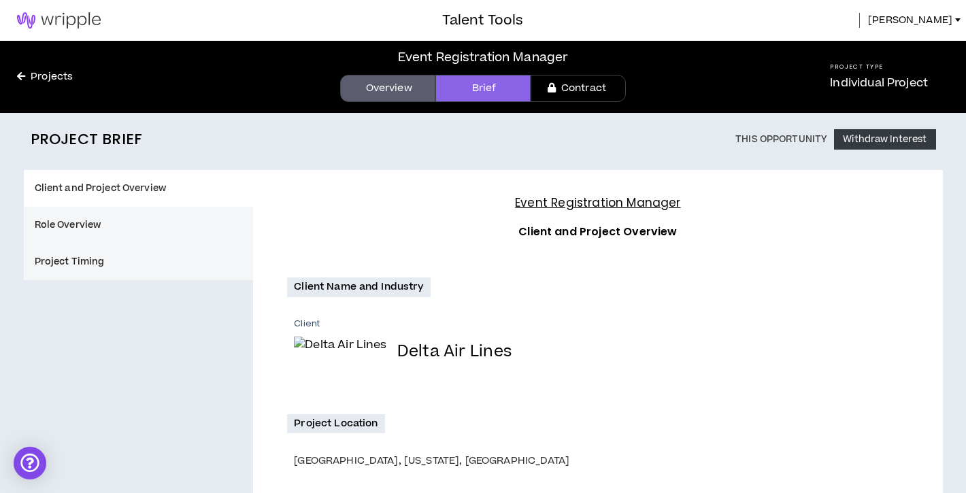 This screenshot has width=966, height=493. What do you see at coordinates (335, 424) in the screenshot?
I see `p: Project Location` at bounding box center [335, 424].